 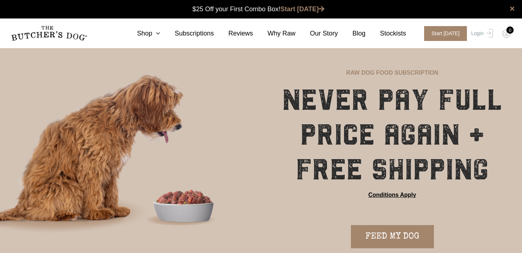 What do you see at coordinates (392, 135) in the screenshot?
I see `h1: NEVER PAY FULL PRICE AGAIN + FREE SHIPPING` at bounding box center [392, 135].